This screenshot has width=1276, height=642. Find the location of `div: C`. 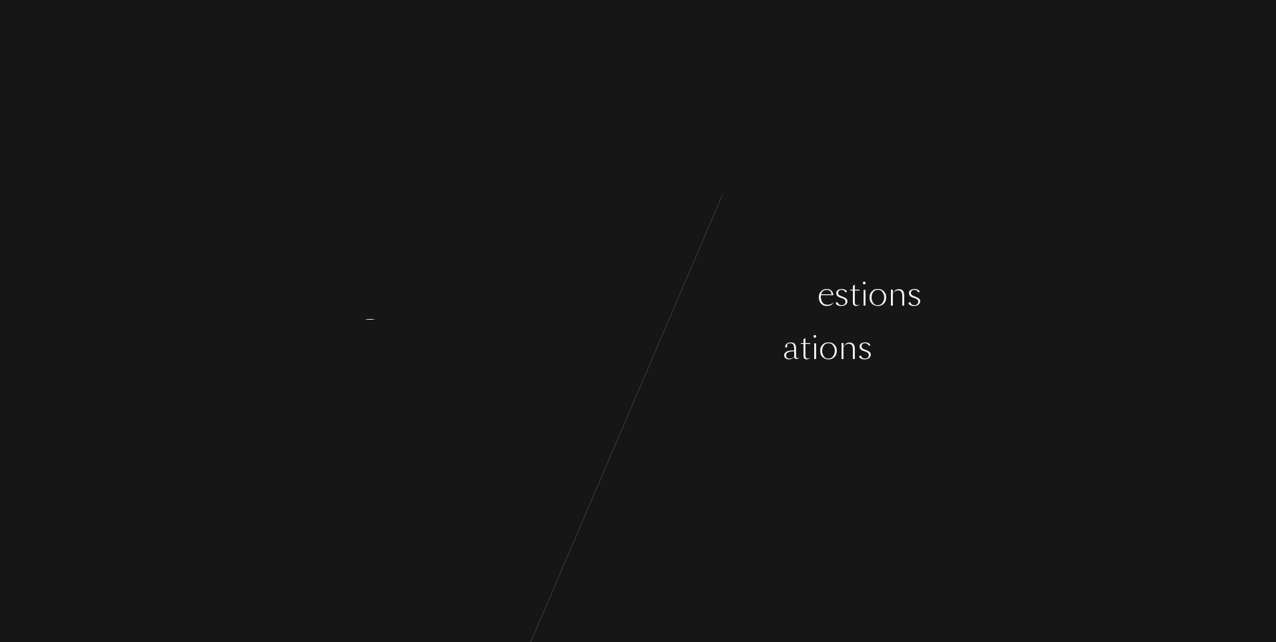

div: C is located at coordinates (368, 294).